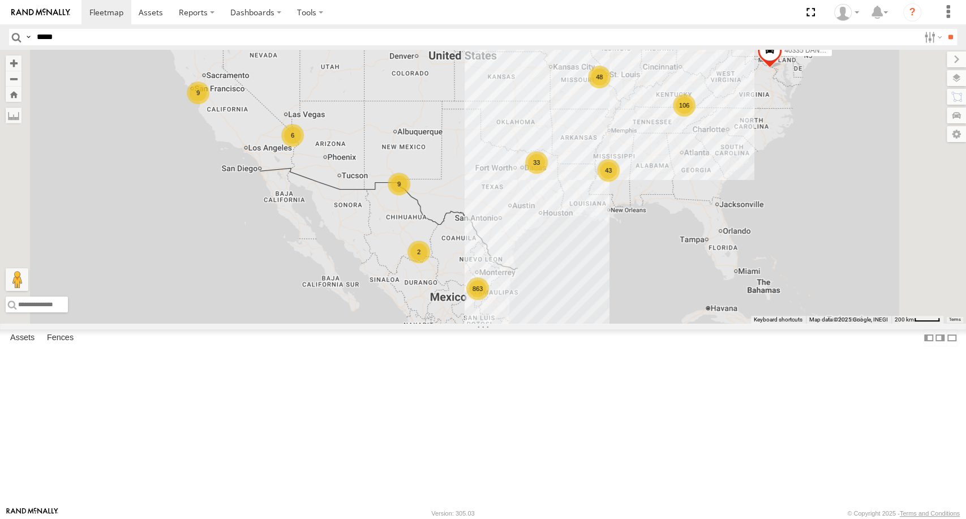 This screenshot has height=519, width=966. What do you see at coordinates (929, 337) in the screenshot?
I see `label: Dock Summary Table to the Left` at bounding box center [929, 337].